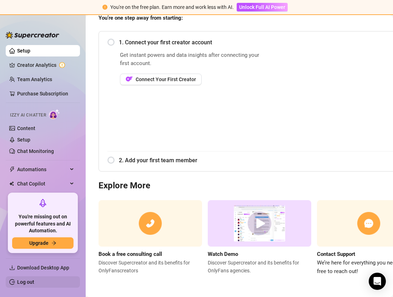  Describe the element at coordinates (26, 282) in the screenshot. I see `a: Log out` at that location.